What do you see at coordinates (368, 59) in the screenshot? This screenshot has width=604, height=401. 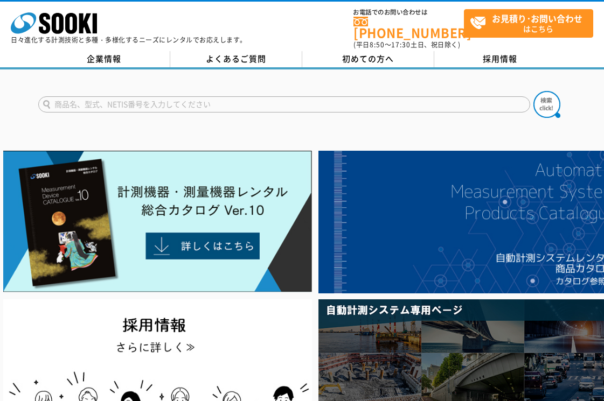 I see `span: 初めての方へ` at bounding box center [368, 59].